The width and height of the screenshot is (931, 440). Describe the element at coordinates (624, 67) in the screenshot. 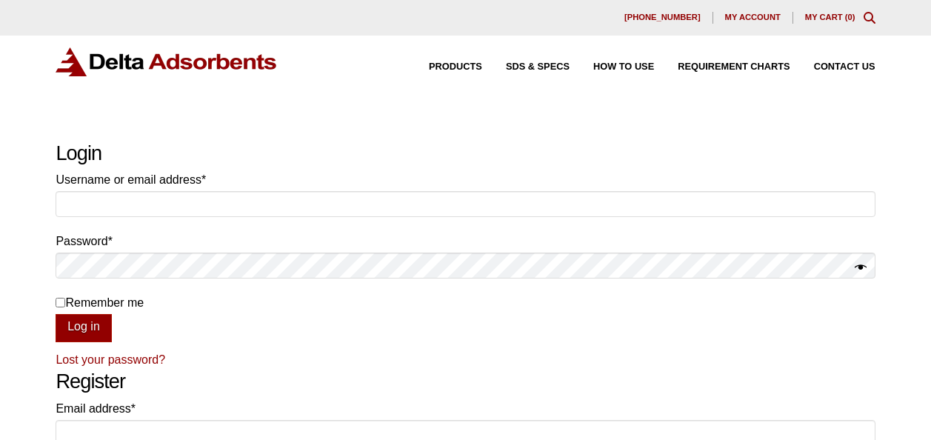

I see `span: How to Use` at that location.